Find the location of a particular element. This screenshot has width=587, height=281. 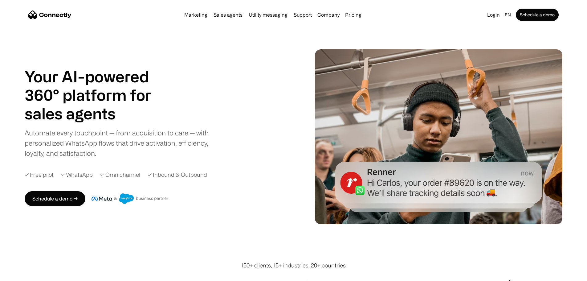

a: Schedule a demo → is located at coordinates (55, 199).